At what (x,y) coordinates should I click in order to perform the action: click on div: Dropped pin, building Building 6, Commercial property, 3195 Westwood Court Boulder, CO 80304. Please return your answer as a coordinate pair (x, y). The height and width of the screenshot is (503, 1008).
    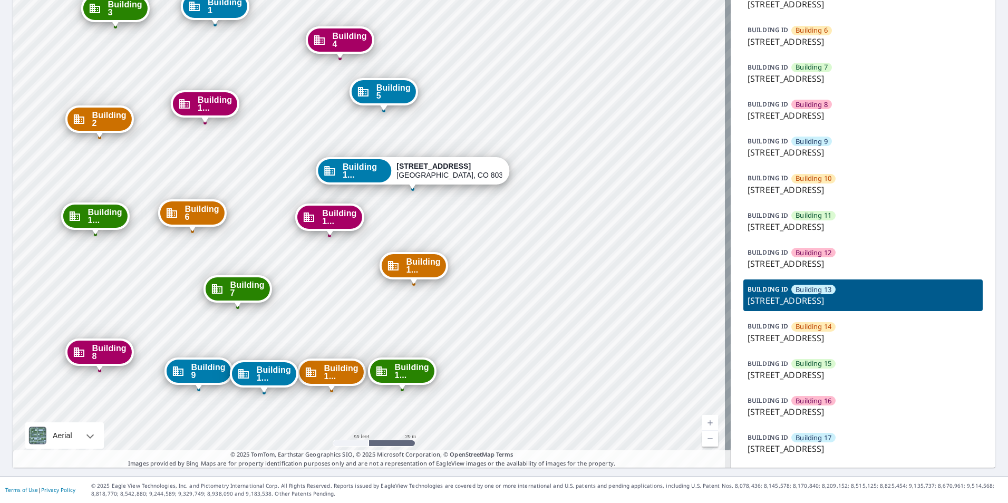
    Looking at the image, I should click on (192, 216).